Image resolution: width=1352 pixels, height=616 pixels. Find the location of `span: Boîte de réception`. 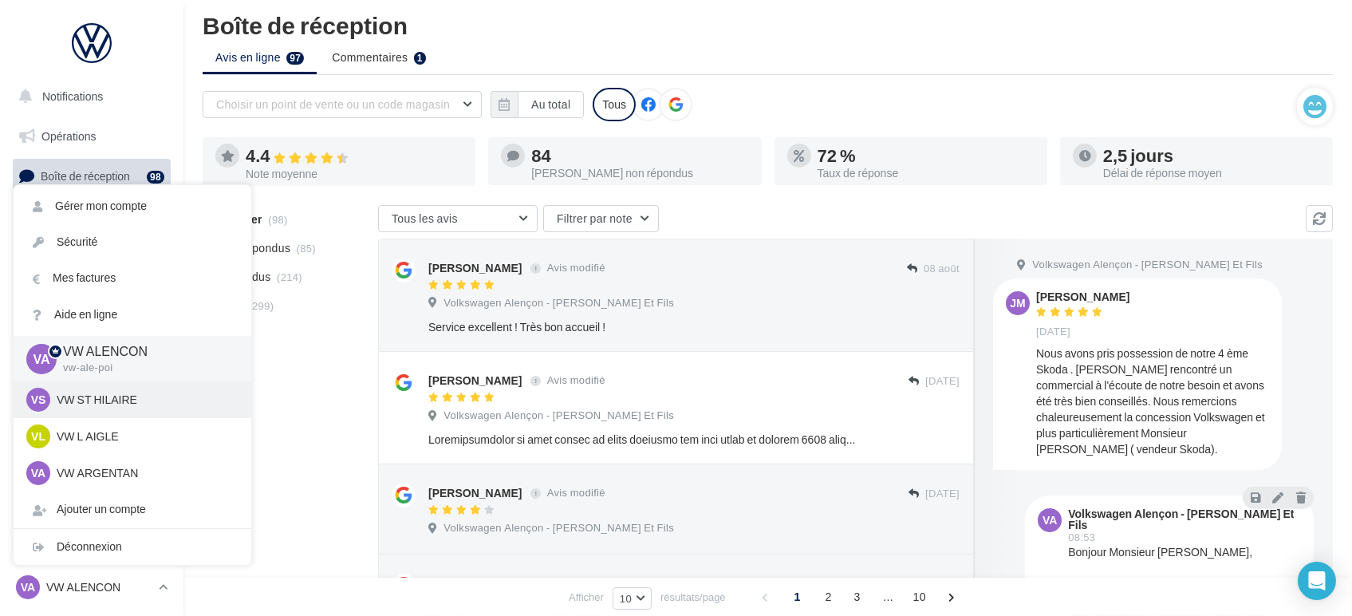

span: Boîte de réception is located at coordinates (85, 175).